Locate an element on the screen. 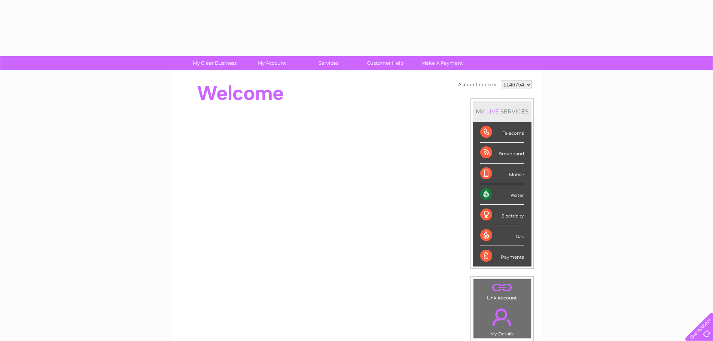 Image resolution: width=713 pixels, height=341 pixels. div: MY SERVICES is located at coordinates (502, 111).